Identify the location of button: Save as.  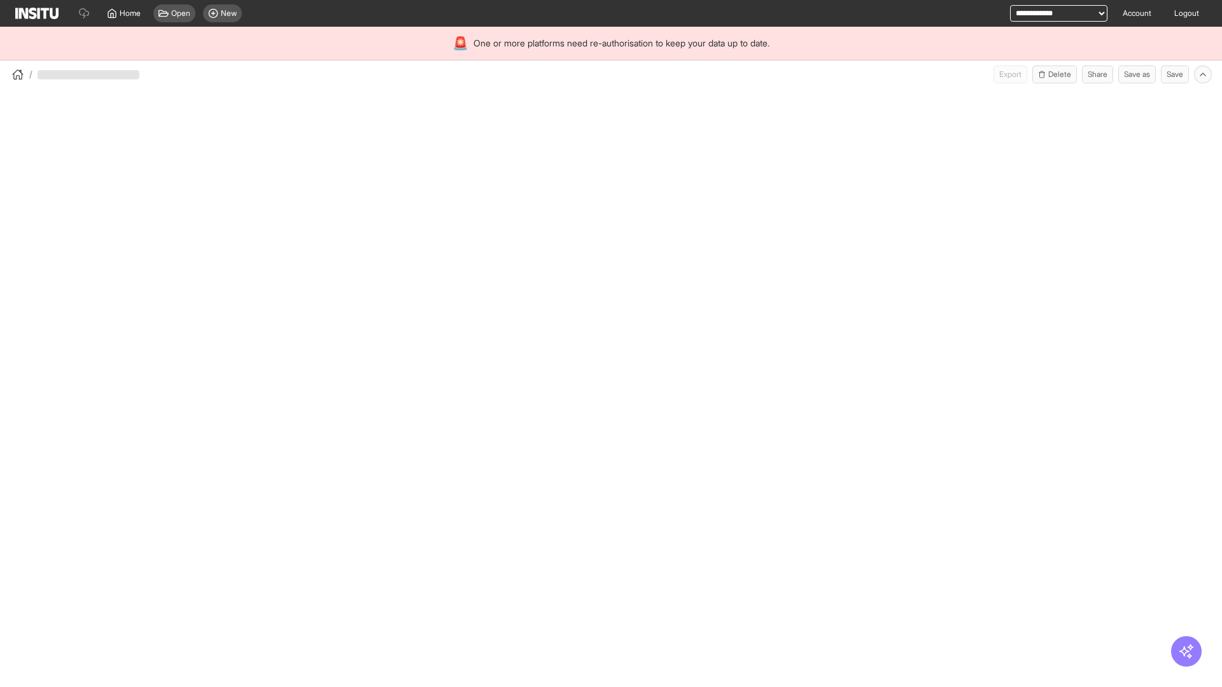
(1137, 74).